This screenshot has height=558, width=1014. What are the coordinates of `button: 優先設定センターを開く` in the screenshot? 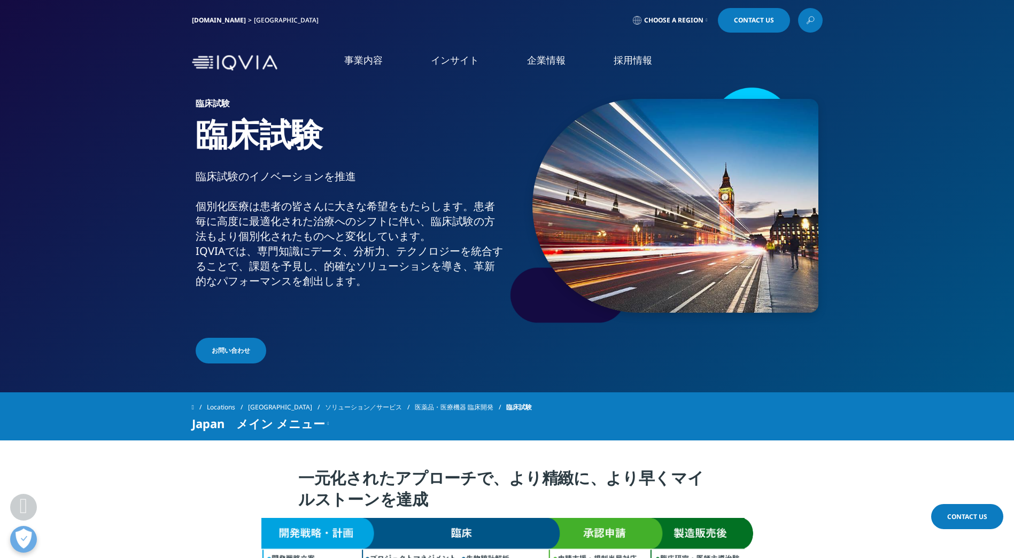 It's located at (24, 539).